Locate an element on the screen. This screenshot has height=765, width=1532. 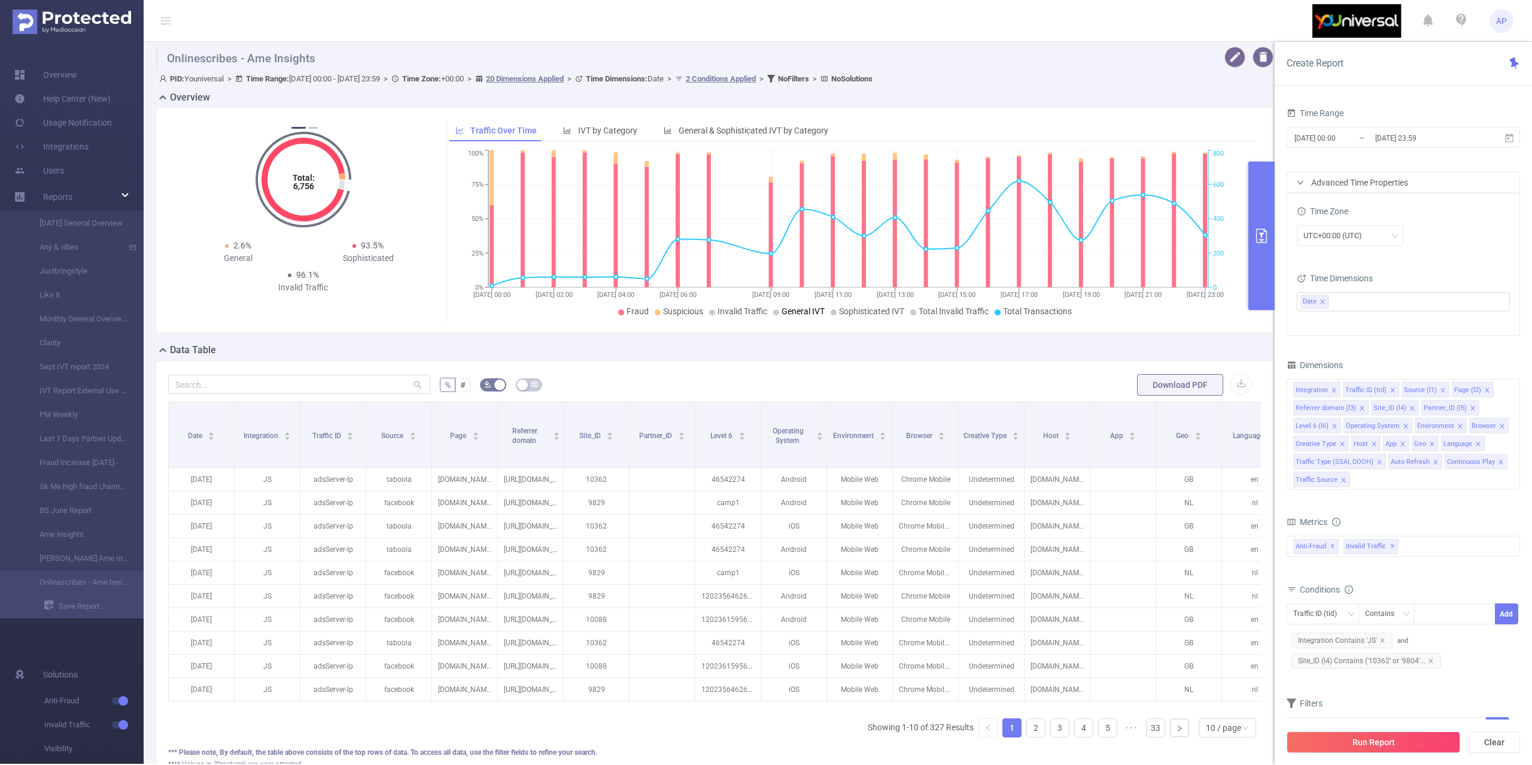
a: BS June Report is located at coordinates (77, 511).